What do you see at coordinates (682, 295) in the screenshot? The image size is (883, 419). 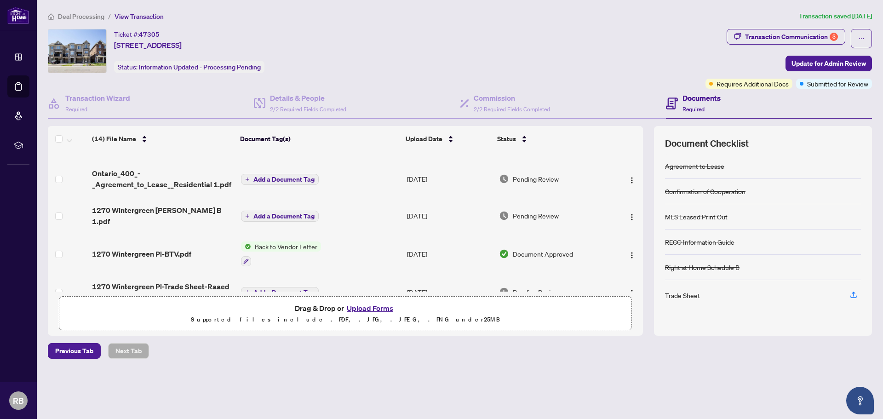 I see `div: Trade Sheet` at bounding box center [682, 295].